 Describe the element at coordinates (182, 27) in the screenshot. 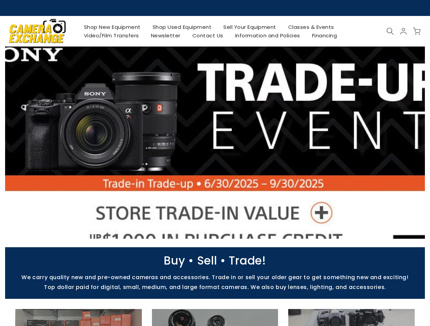

I see `a: Shop Used Equipment` at that location.